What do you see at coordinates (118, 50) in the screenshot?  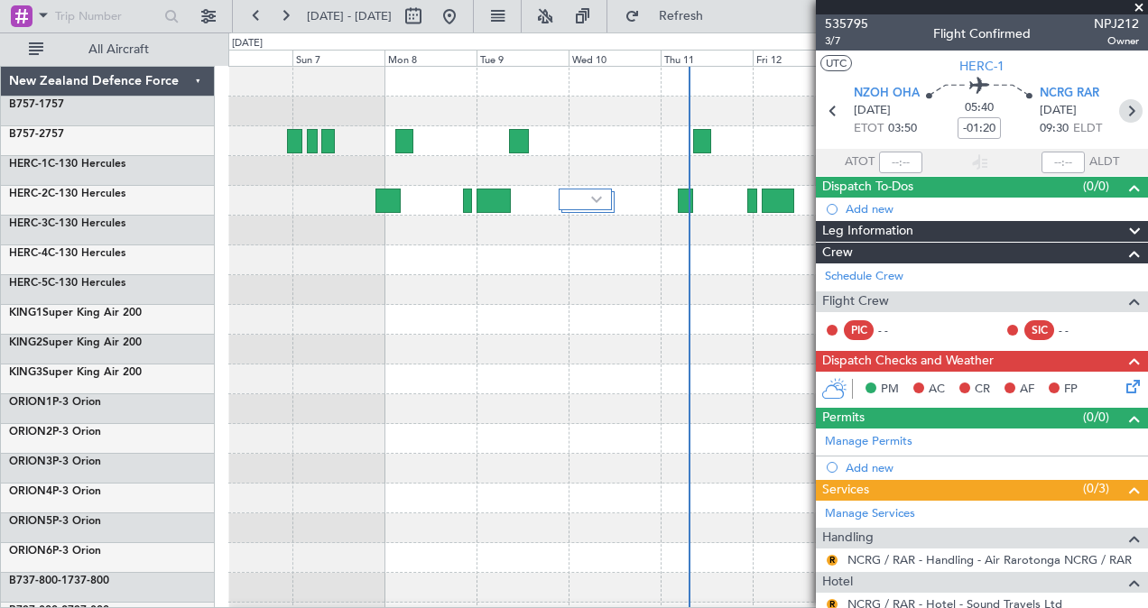 I see `span: All Aircraft` at bounding box center [118, 50].